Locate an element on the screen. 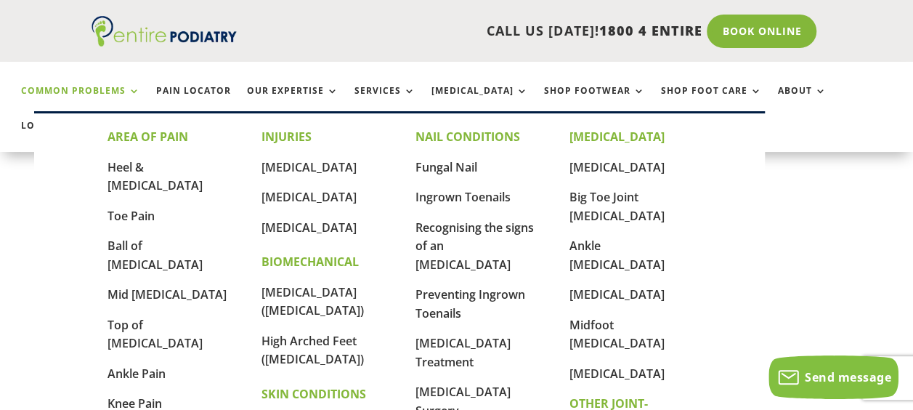 This screenshot has width=913, height=410. a: Preventing Ingrown Toenails is located at coordinates (470, 304).